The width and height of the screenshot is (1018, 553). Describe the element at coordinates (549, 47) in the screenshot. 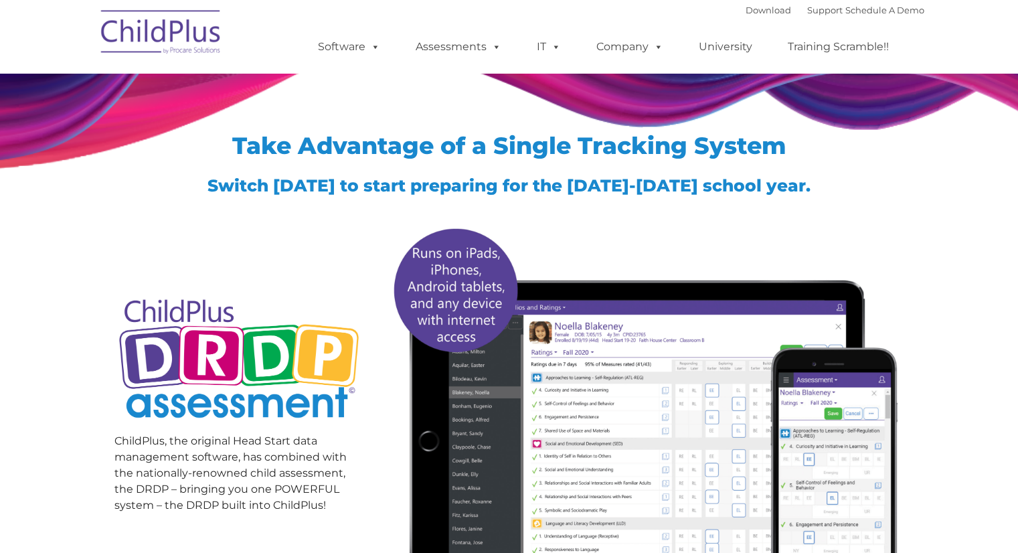

I see `a: IT` at that location.